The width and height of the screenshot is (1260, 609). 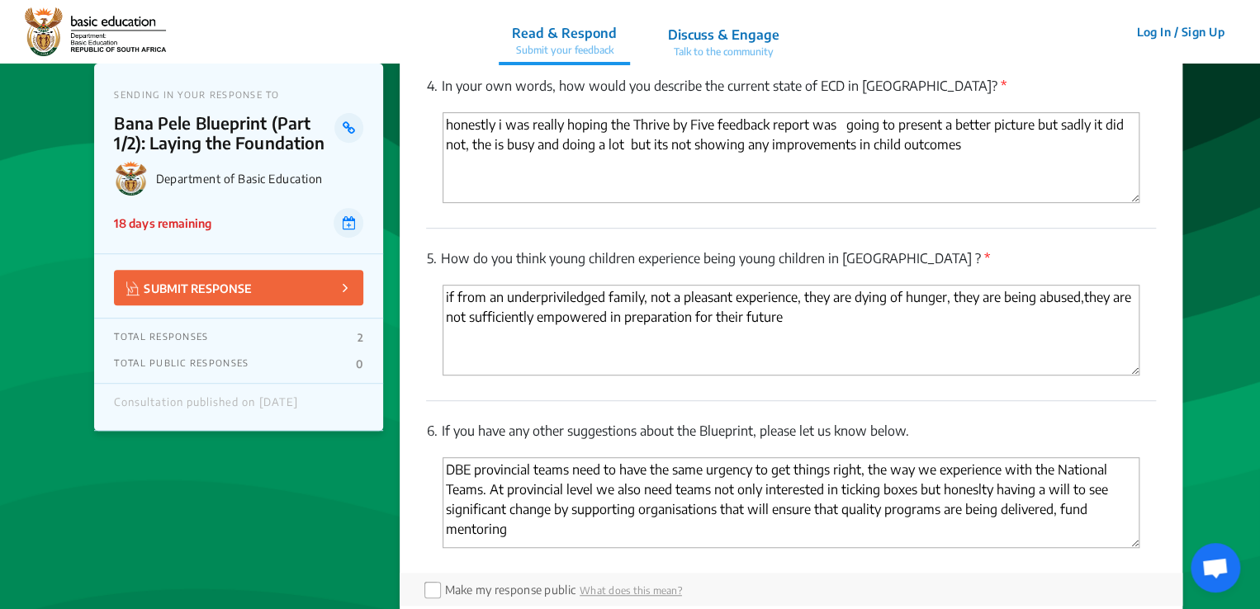 What do you see at coordinates (431, 86) in the screenshot?
I see `span: 4.` at bounding box center [431, 86].